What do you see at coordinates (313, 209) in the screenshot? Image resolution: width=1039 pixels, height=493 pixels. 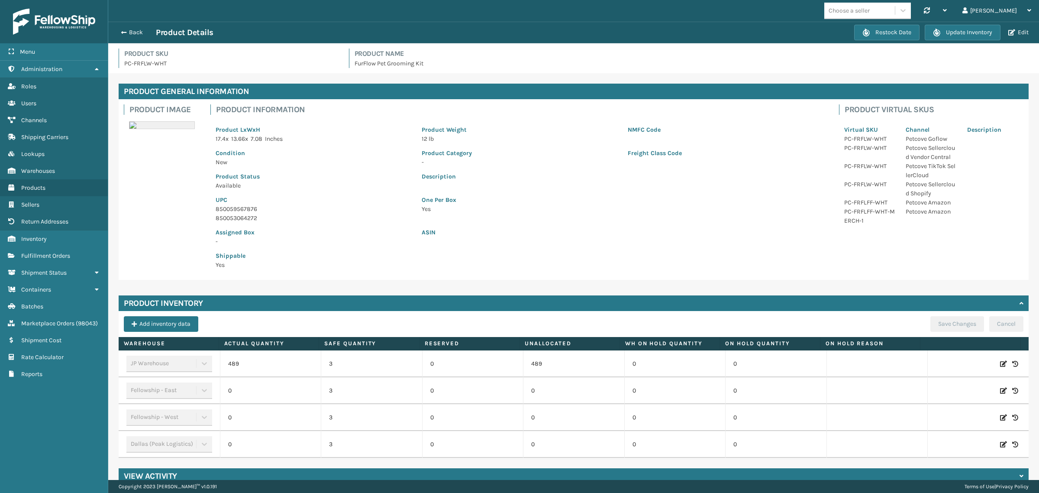 I see `p: 850059567876` at bounding box center [313, 209].